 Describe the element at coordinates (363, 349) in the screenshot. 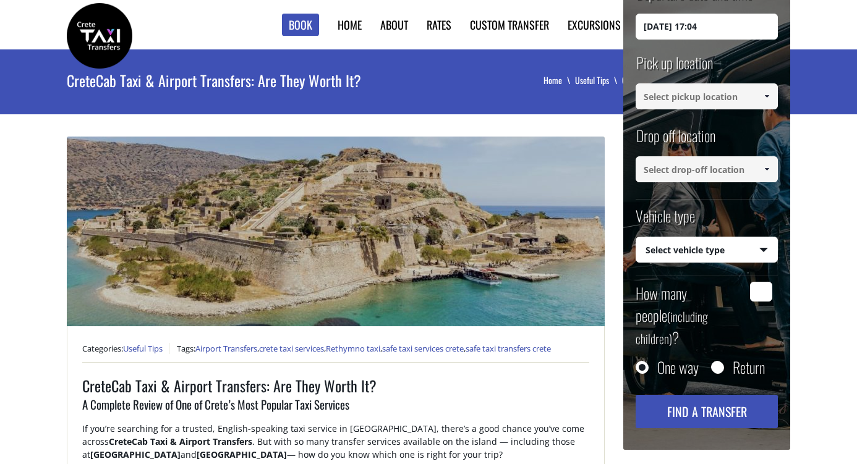

I see `span: Tags: , , , ,` at that location.